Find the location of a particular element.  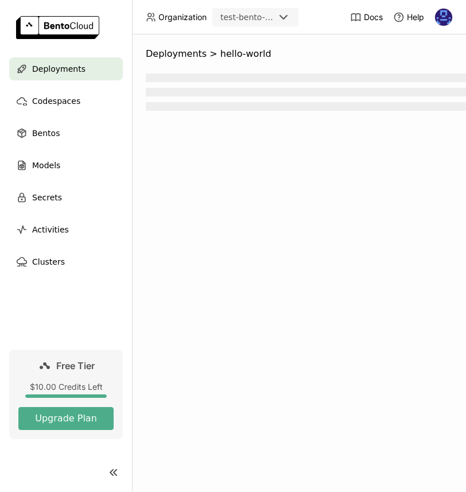

div: hello-world is located at coordinates (246, 54).